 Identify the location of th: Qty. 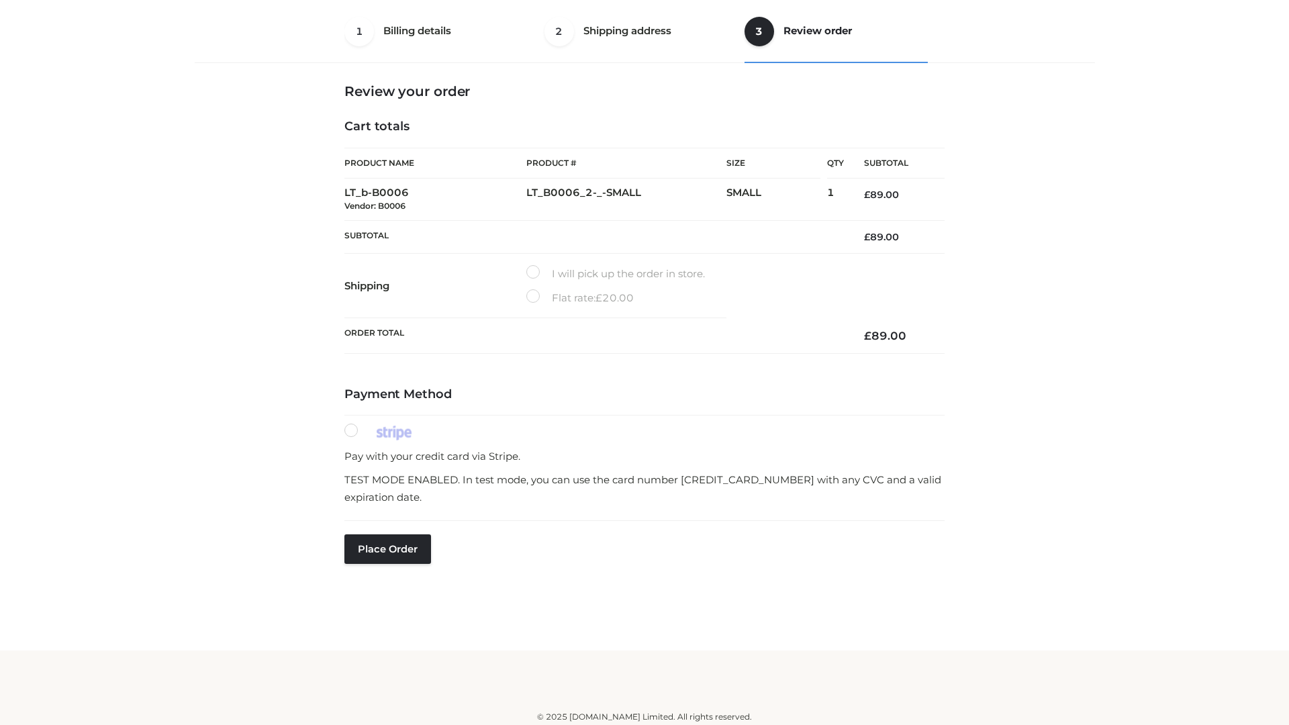
(835, 163).